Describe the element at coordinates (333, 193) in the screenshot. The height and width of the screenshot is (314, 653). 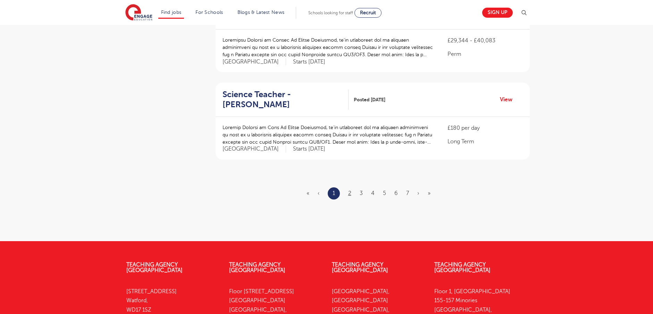
I see `a: 1` at that location.